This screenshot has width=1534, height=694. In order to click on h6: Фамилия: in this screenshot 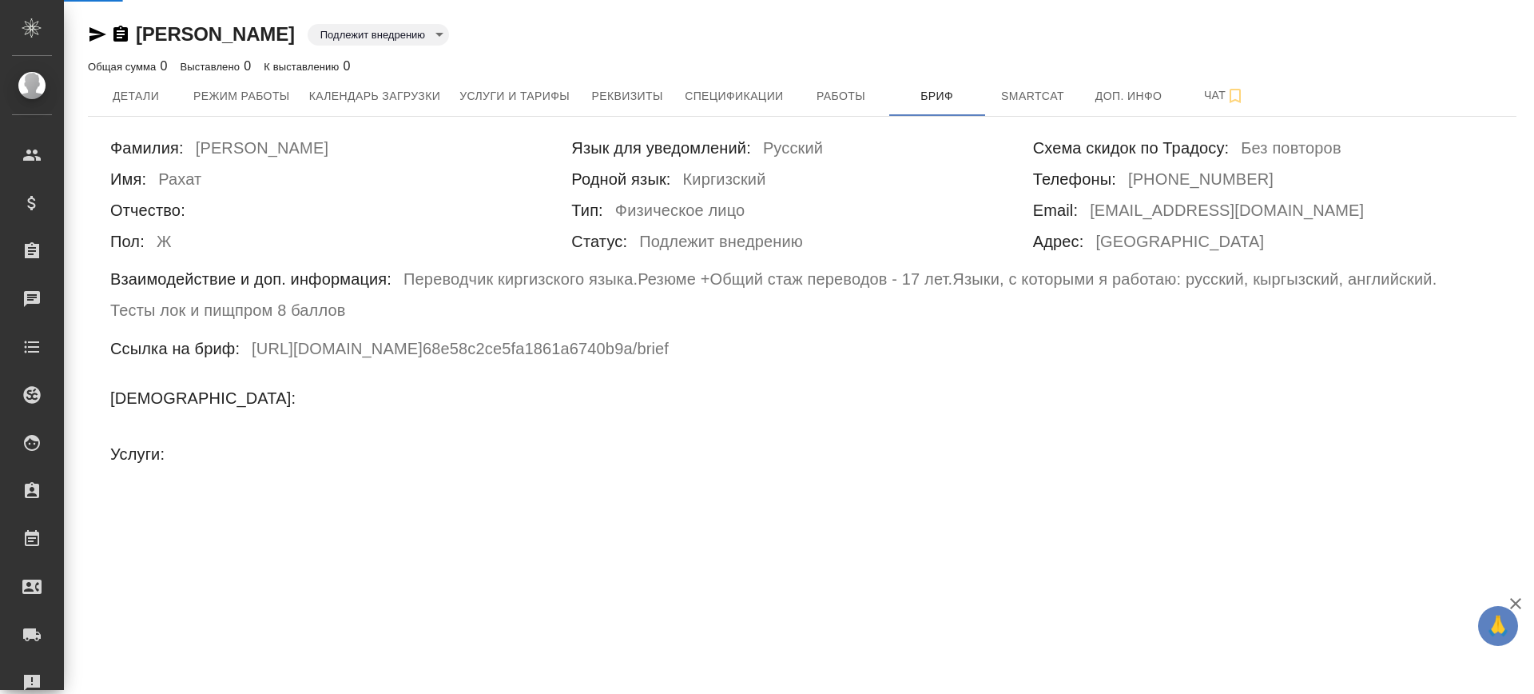, I will do `click(147, 148)`.